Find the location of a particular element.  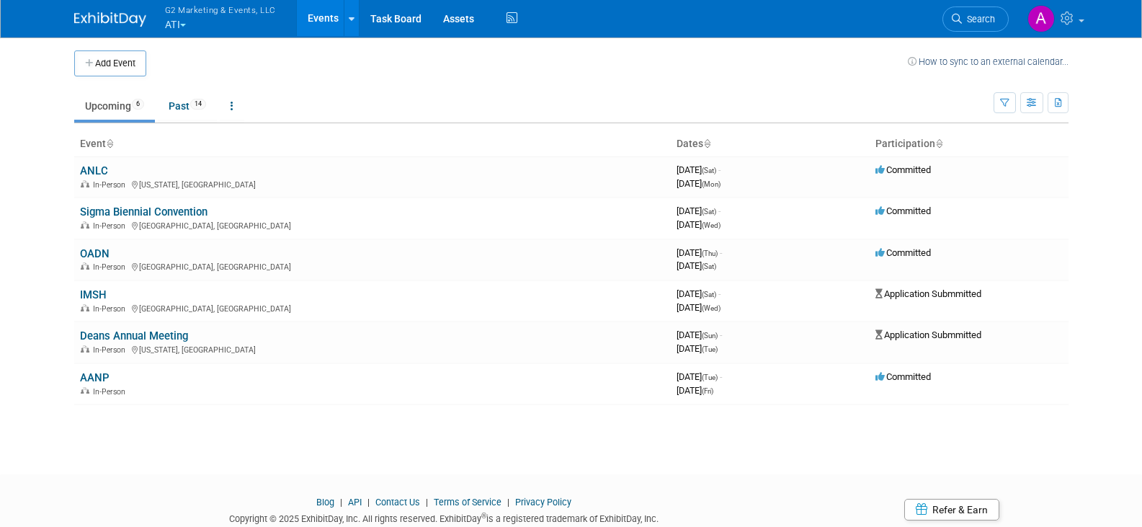

span: (Thu) is located at coordinates (710, 253).